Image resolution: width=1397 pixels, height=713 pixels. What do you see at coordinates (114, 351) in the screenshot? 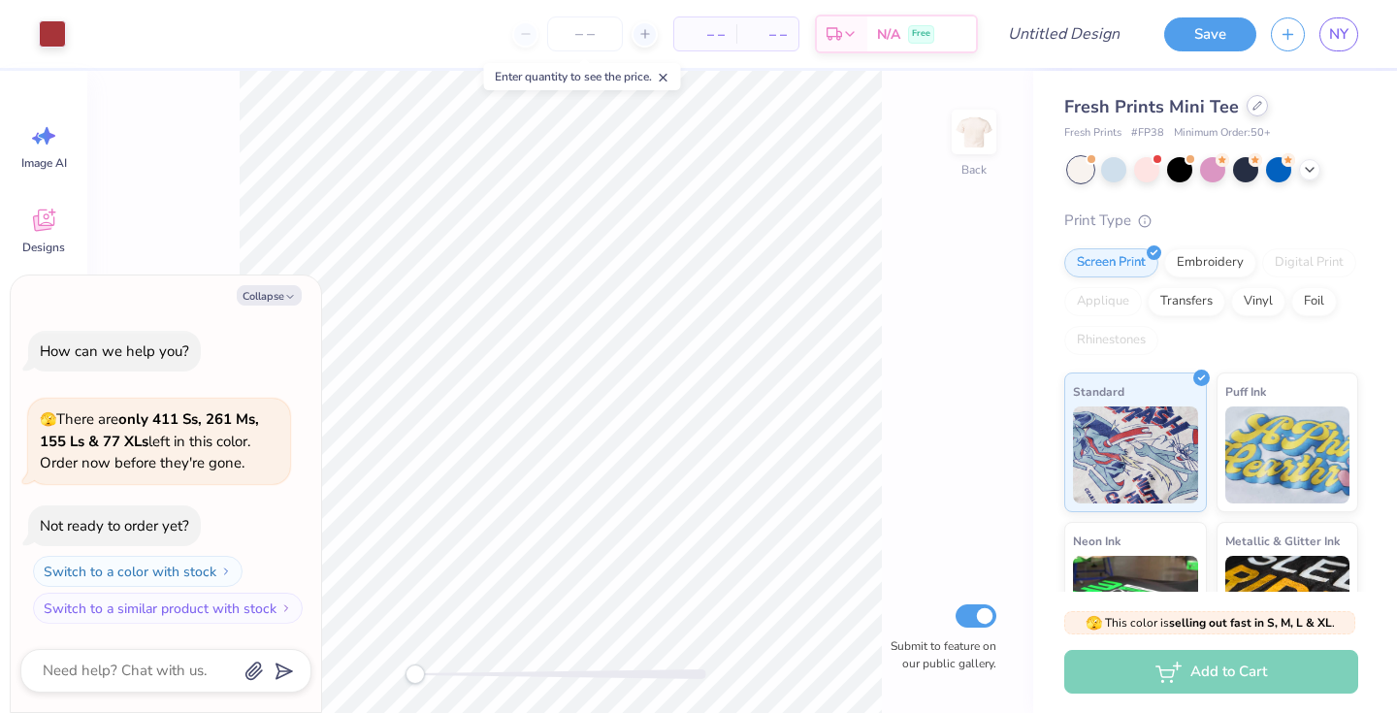
I see `div: How can we help you?` at bounding box center [114, 351].